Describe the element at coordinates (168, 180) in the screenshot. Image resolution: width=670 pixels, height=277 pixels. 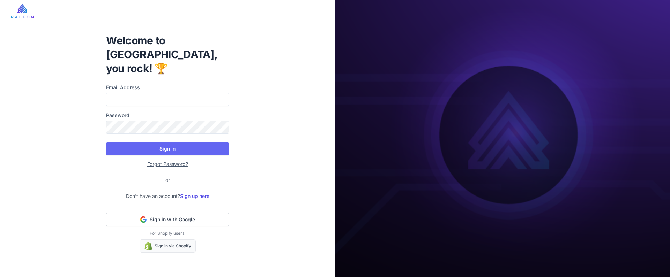
I see `div: or` at that location.